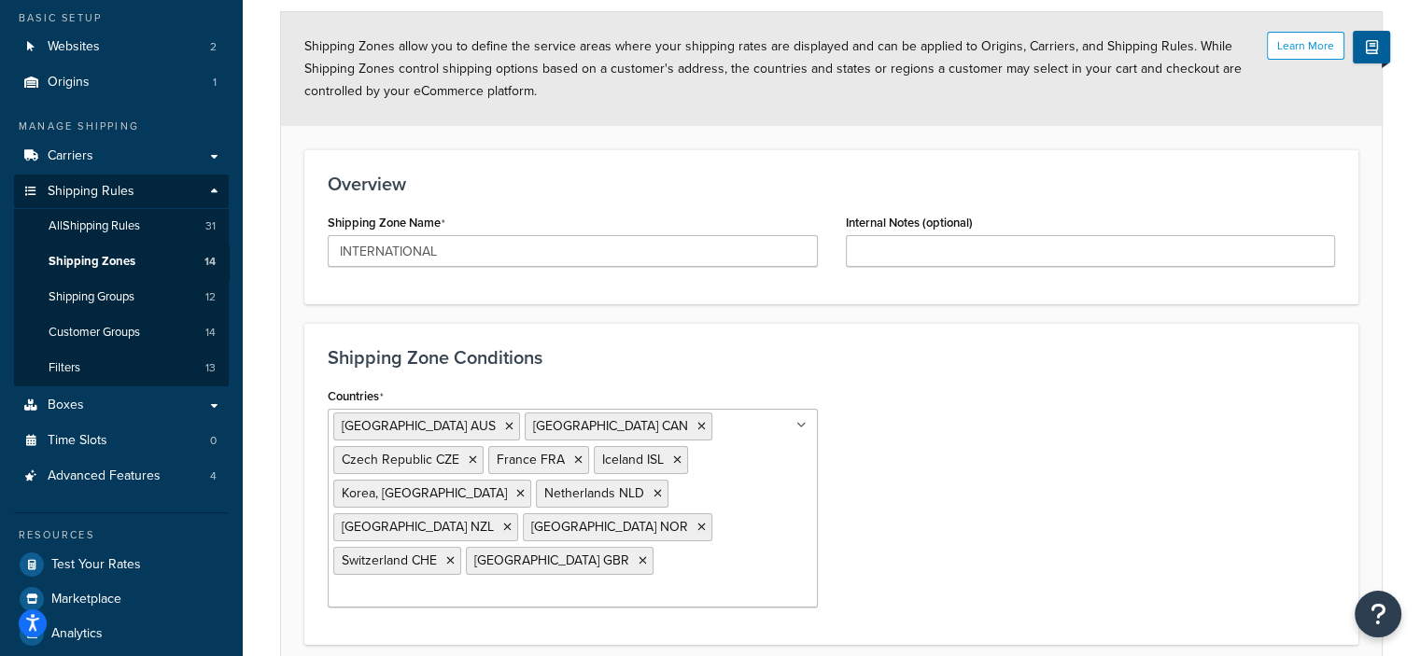 This screenshot has height=656, width=1420. I want to click on a: Shipping Rules, so click(121, 191).